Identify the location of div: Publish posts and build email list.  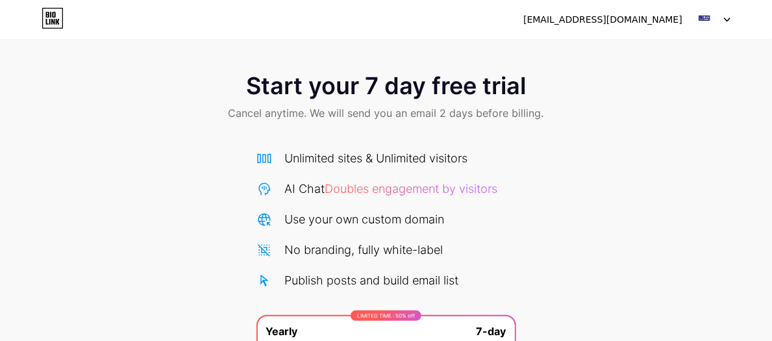
(372, 280).